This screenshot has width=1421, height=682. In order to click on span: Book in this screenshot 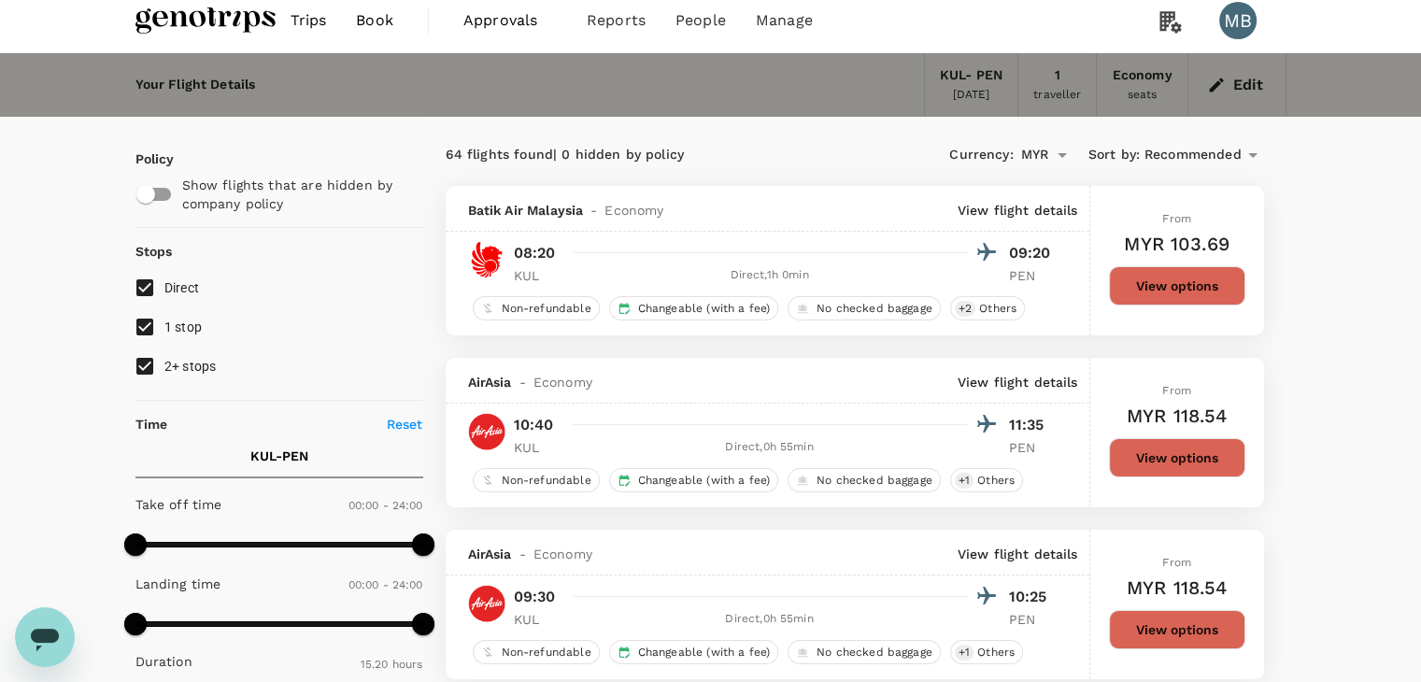, I will do `click(375, 21)`.